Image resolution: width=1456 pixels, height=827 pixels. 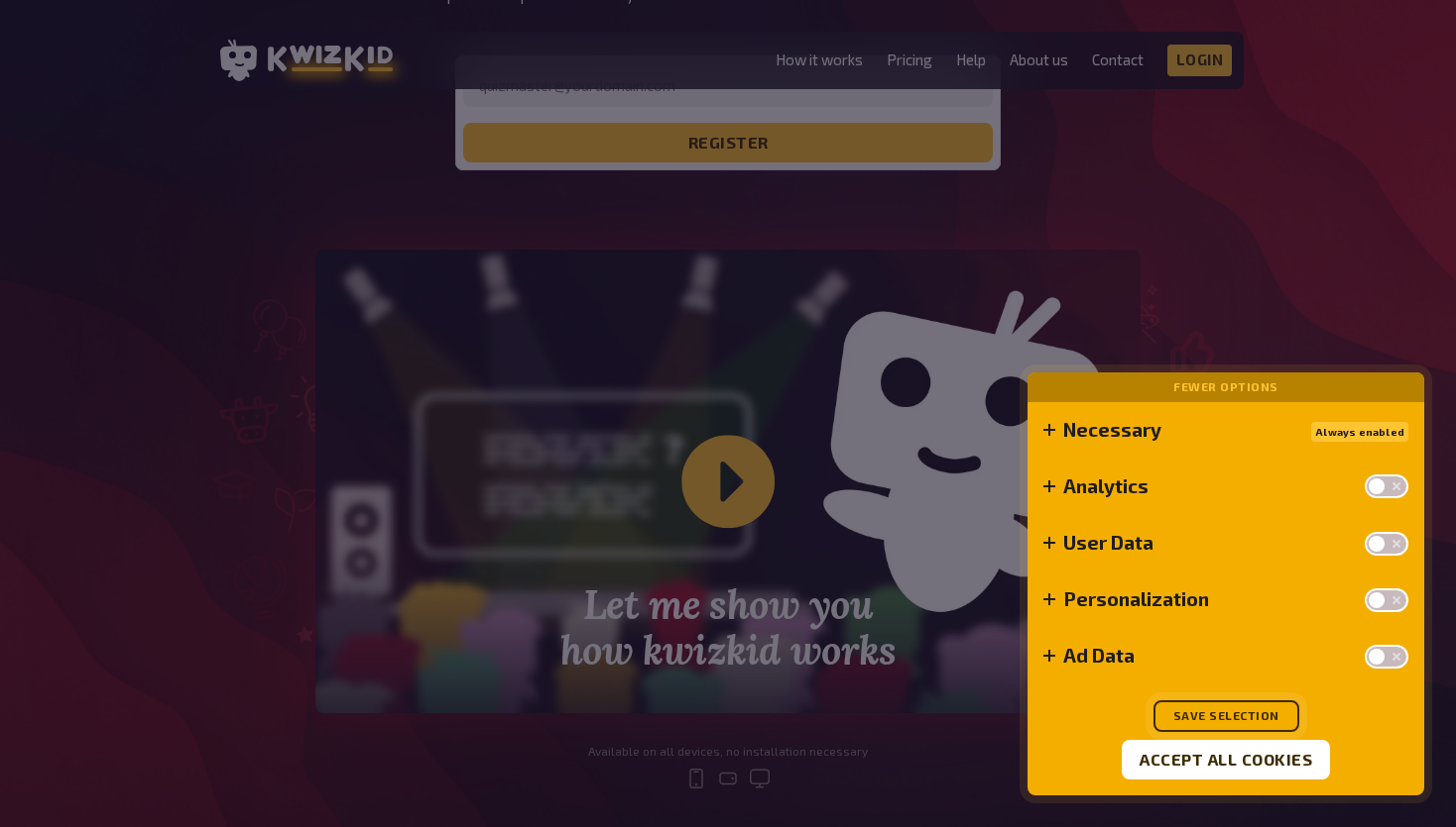 What do you see at coordinates (1225, 599) in the screenshot?
I see `summary: Personalization` at bounding box center [1225, 599].